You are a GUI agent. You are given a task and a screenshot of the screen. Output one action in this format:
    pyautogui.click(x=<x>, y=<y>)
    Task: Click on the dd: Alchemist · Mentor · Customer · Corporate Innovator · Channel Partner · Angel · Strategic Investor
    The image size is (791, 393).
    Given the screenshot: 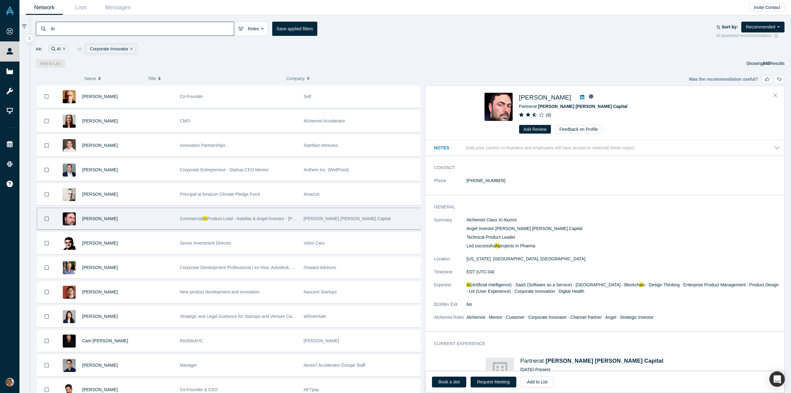 What is the action you would take?
    pyautogui.click(x=623, y=317)
    